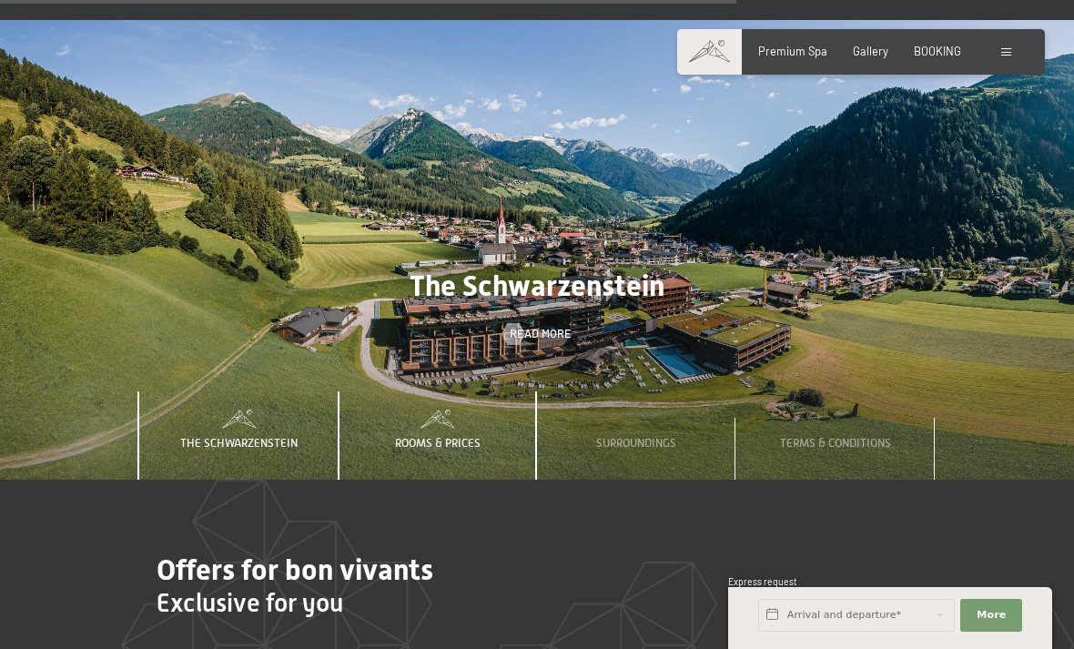 Image resolution: width=1074 pixels, height=649 pixels. What do you see at coordinates (537, 334) in the screenshot?
I see `a: Read more` at bounding box center [537, 334].